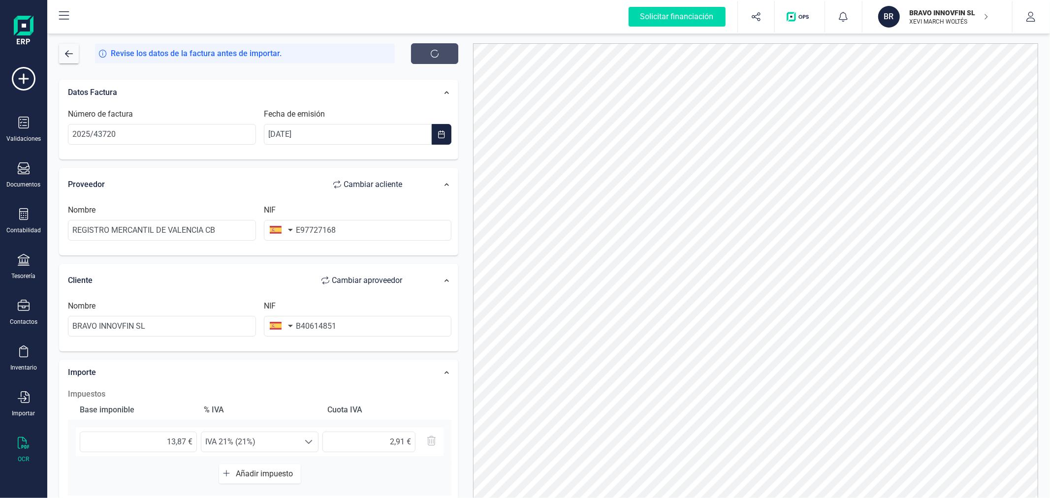  What do you see at coordinates (24, 230) in the screenshot?
I see `div: Contabilidad` at bounding box center [24, 230].